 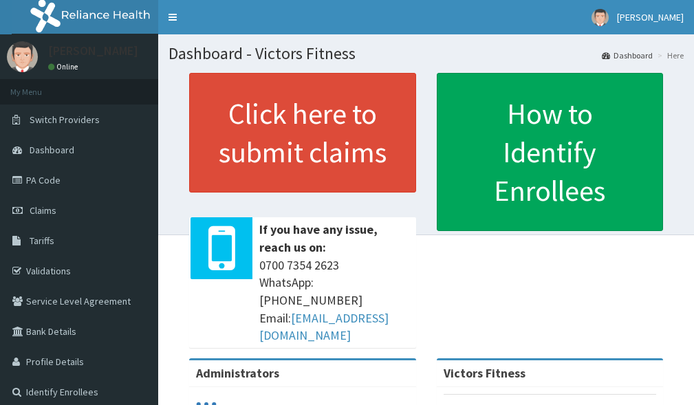 What do you see at coordinates (43, 210) in the screenshot?
I see `span: Claims` at bounding box center [43, 210].